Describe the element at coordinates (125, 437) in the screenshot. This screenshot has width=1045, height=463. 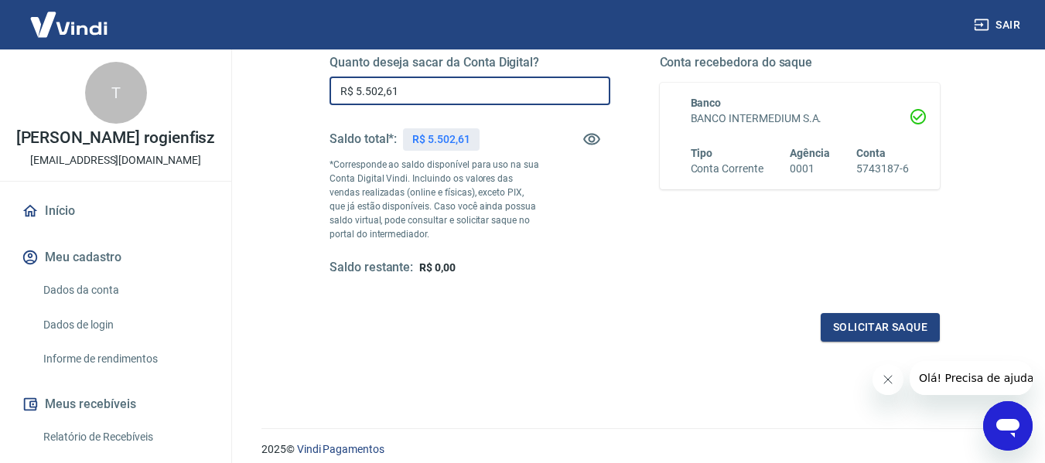
I see `a: Relatório de Recebíveis` at that location.